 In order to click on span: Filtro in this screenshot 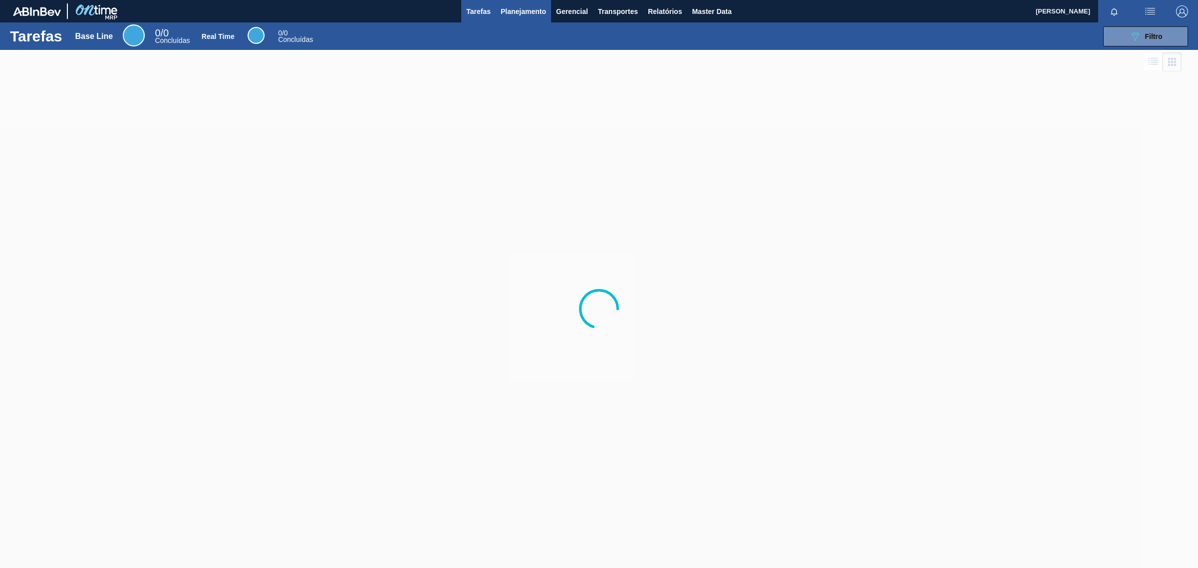, I will do `click(1154, 36)`.